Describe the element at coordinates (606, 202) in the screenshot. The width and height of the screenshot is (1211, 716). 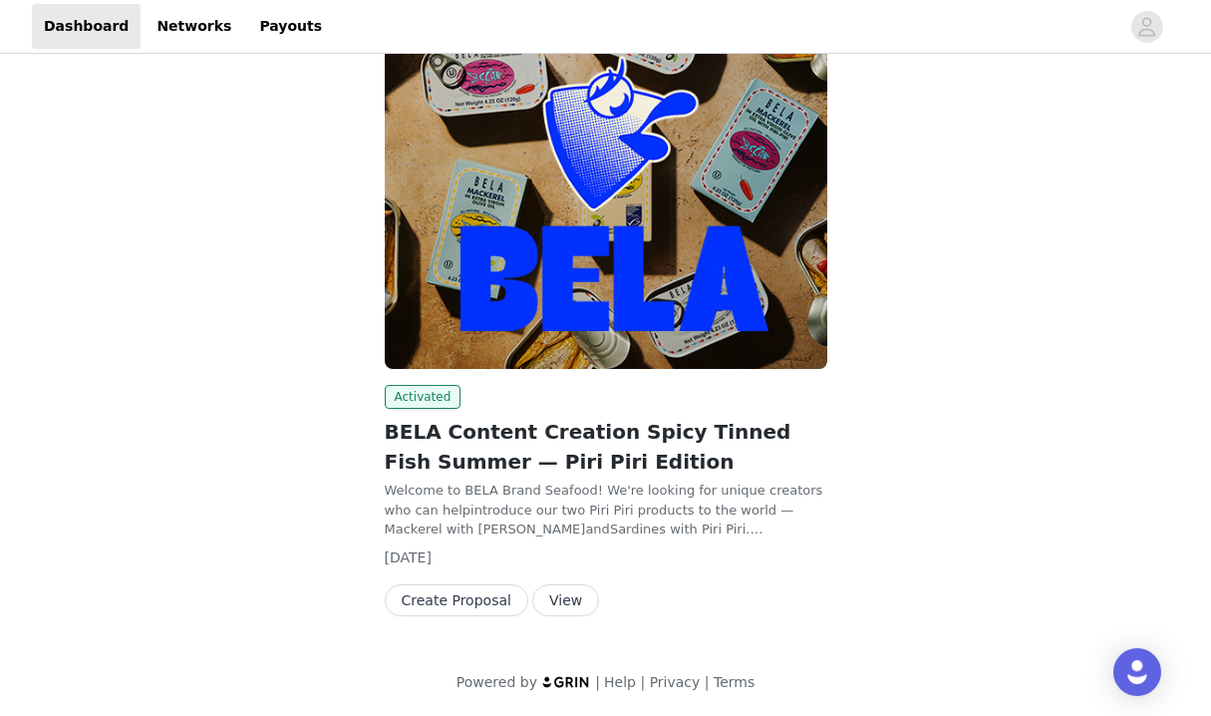
I see `img: BELA Brand Seafood` at that location.